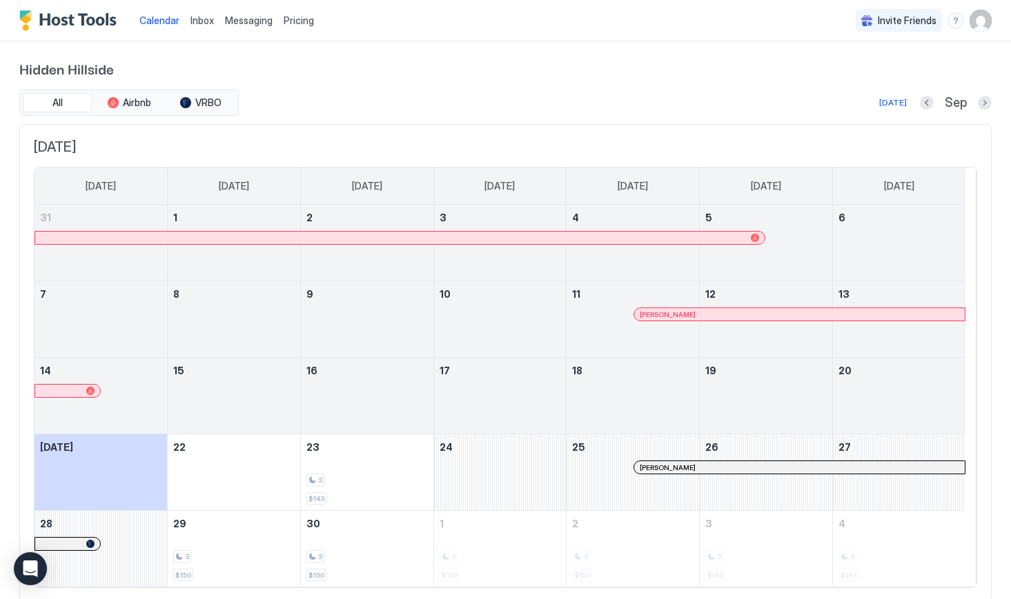 The width and height of the screenshot is (1011, 599). Describe the element at coordinates (499, 396) in the screenshot. I see `td: September 17, 2025` at that location.